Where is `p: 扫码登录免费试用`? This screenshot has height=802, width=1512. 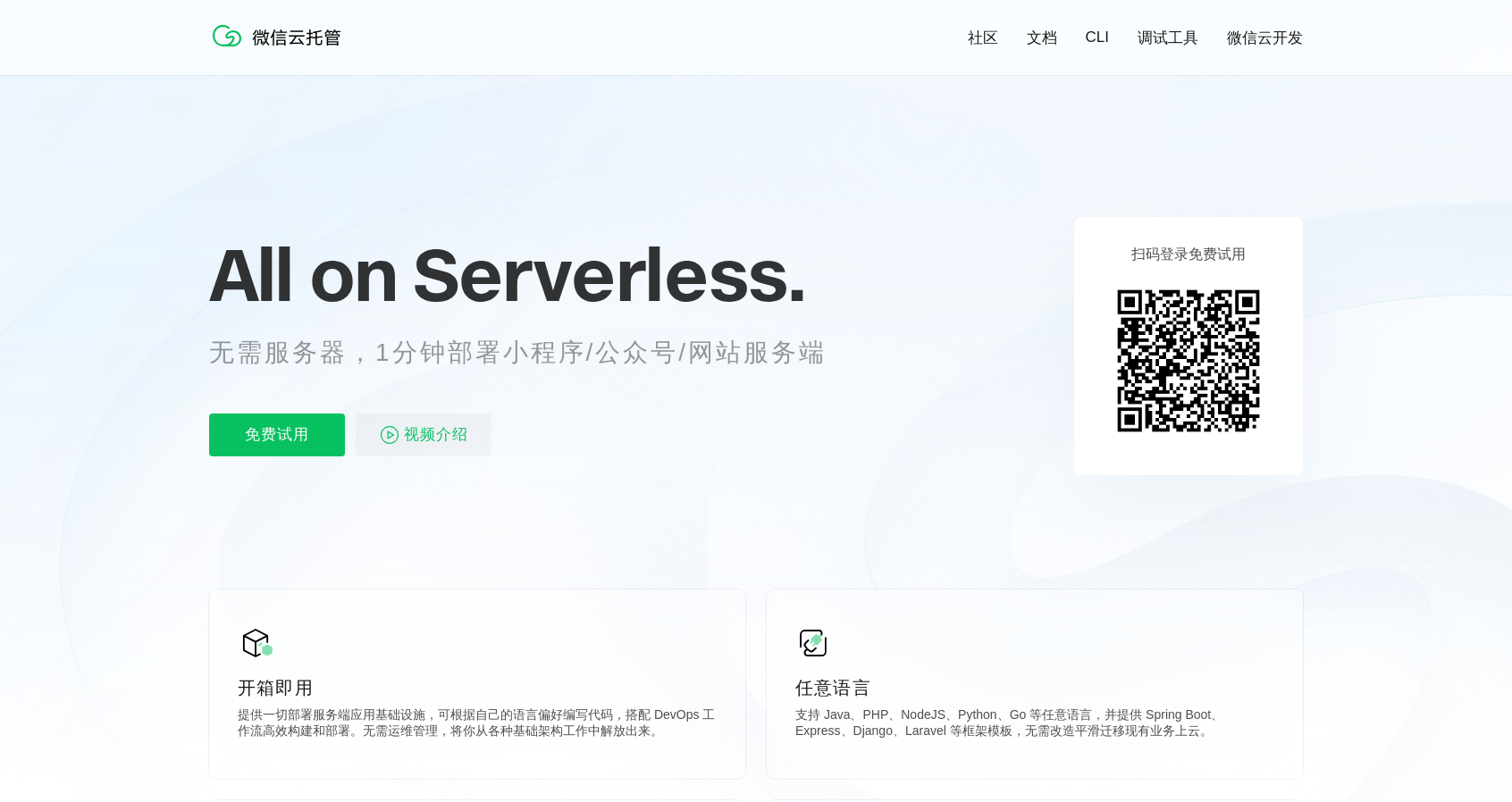
p: 扫码登录免费试用 is located at coordinates (1189, 254).